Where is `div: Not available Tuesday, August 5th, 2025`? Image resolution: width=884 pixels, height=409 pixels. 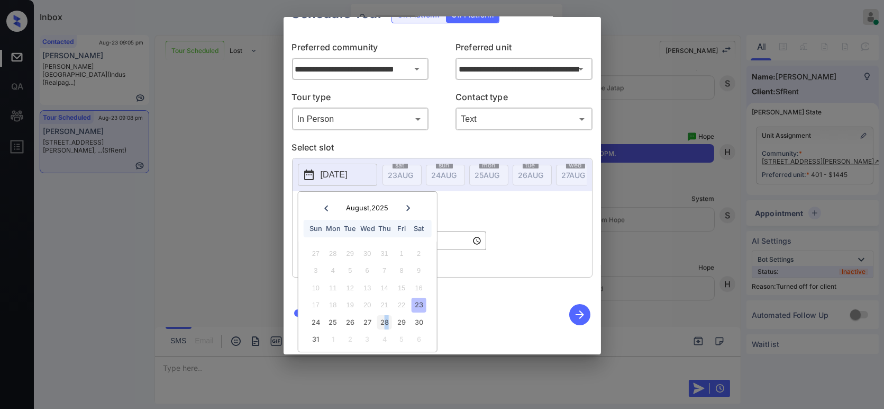 div: Not available Tuesday, August 5th, 2025 is located at coordinates (350, 270).